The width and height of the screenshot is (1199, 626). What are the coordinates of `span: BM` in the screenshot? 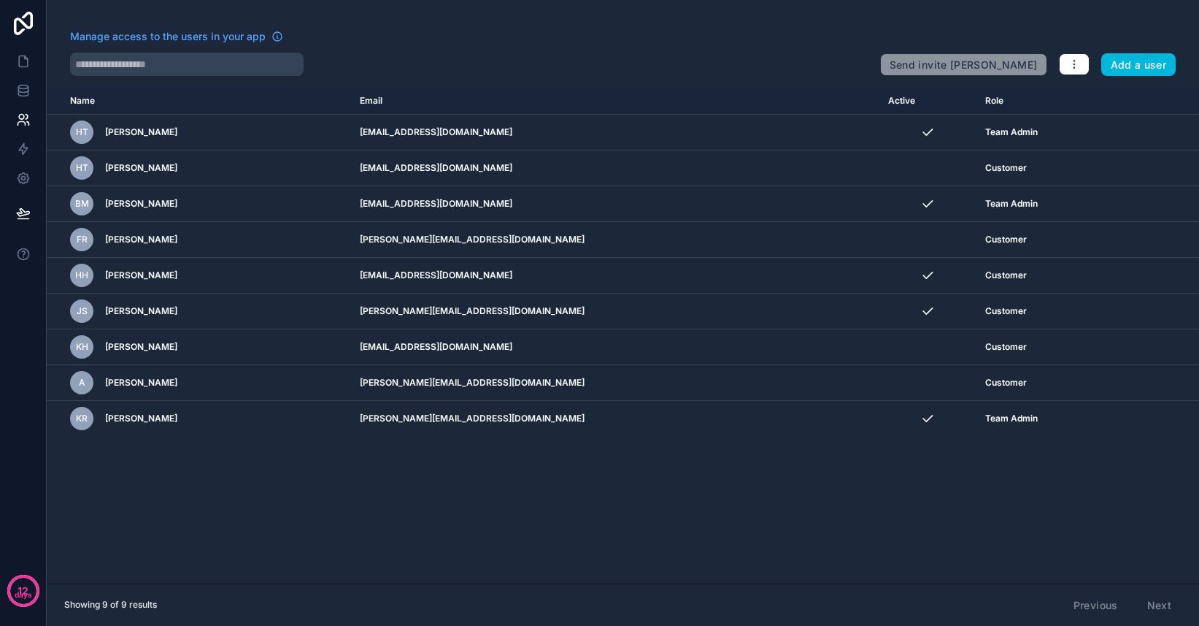 It's located at (82, 204).